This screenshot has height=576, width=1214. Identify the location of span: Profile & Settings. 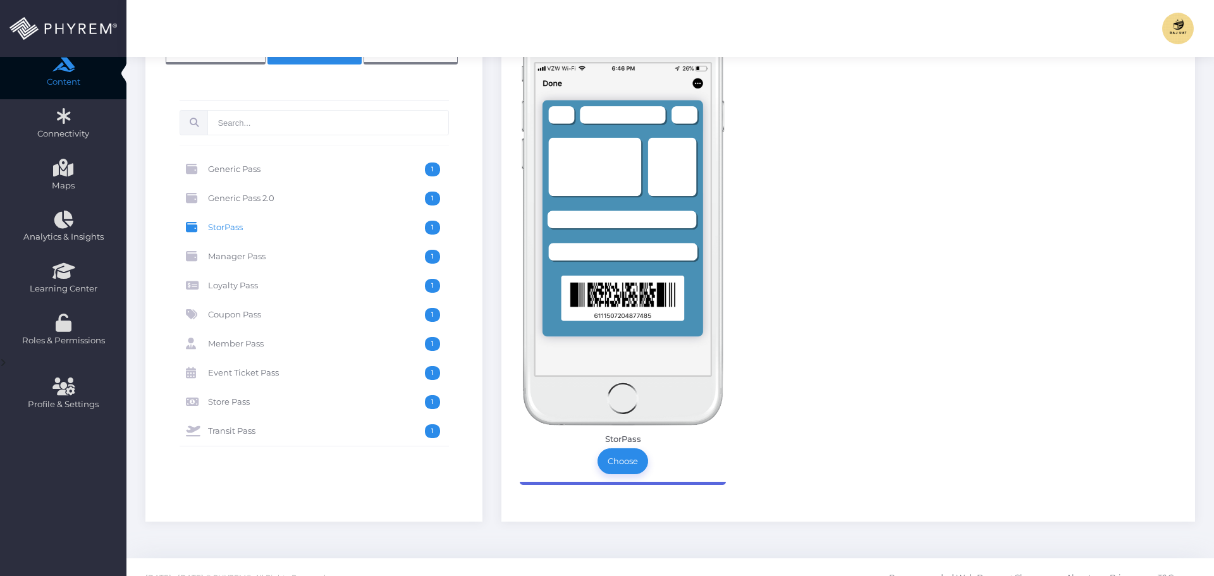
(63, 405).